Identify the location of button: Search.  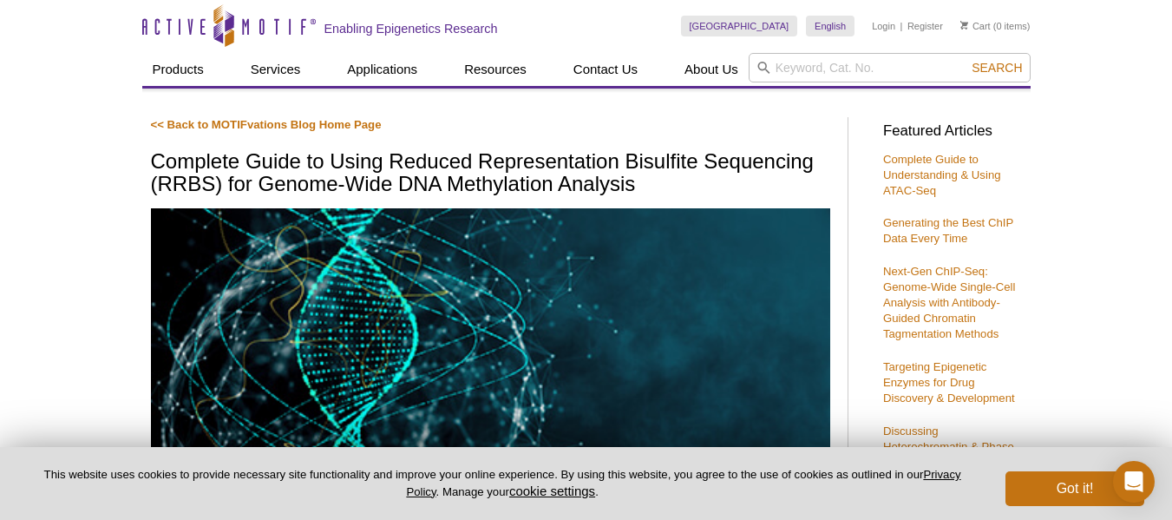
(997, 68).